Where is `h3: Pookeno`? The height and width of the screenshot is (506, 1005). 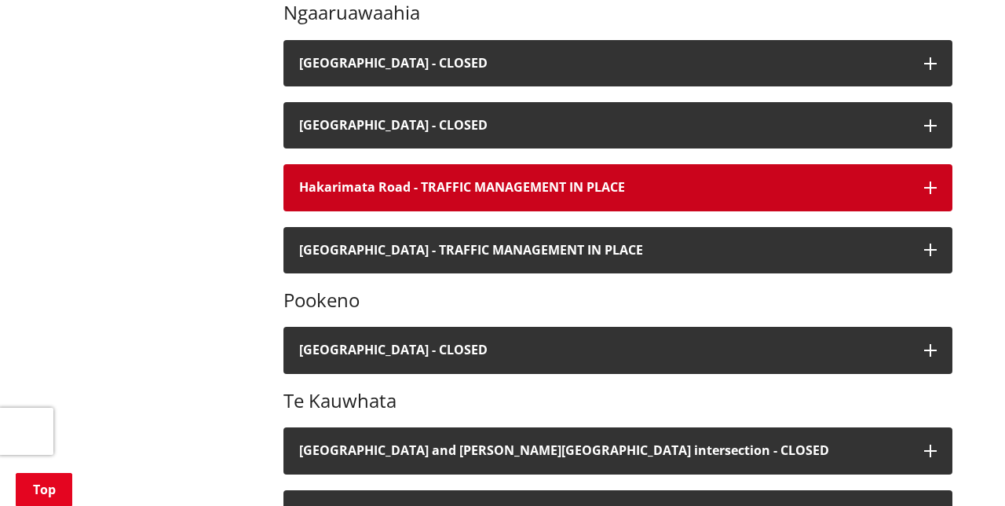
h3: Pookeno is located at coordinates (618, 300).